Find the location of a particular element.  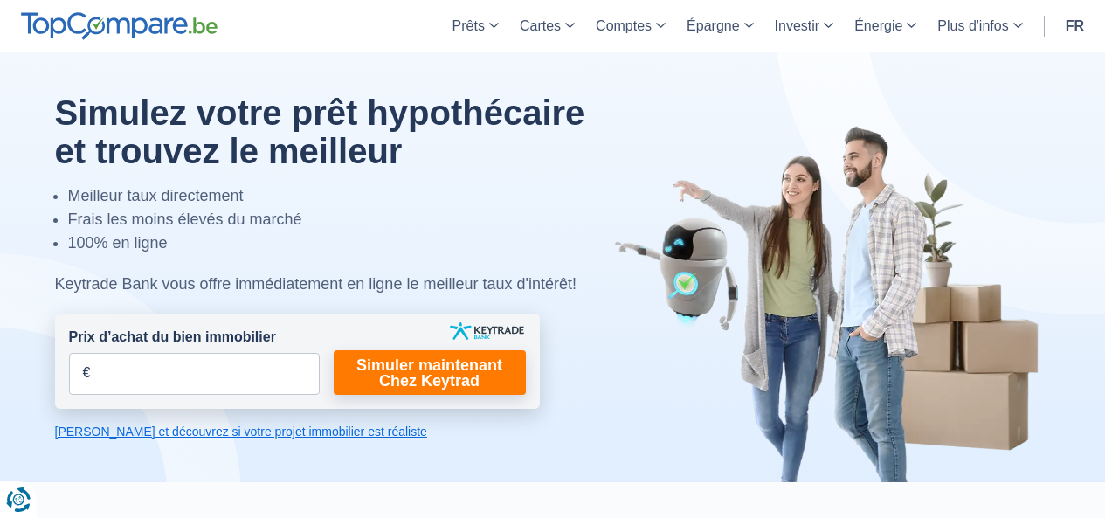

img: image-hero is located at coordinates (833, 303).